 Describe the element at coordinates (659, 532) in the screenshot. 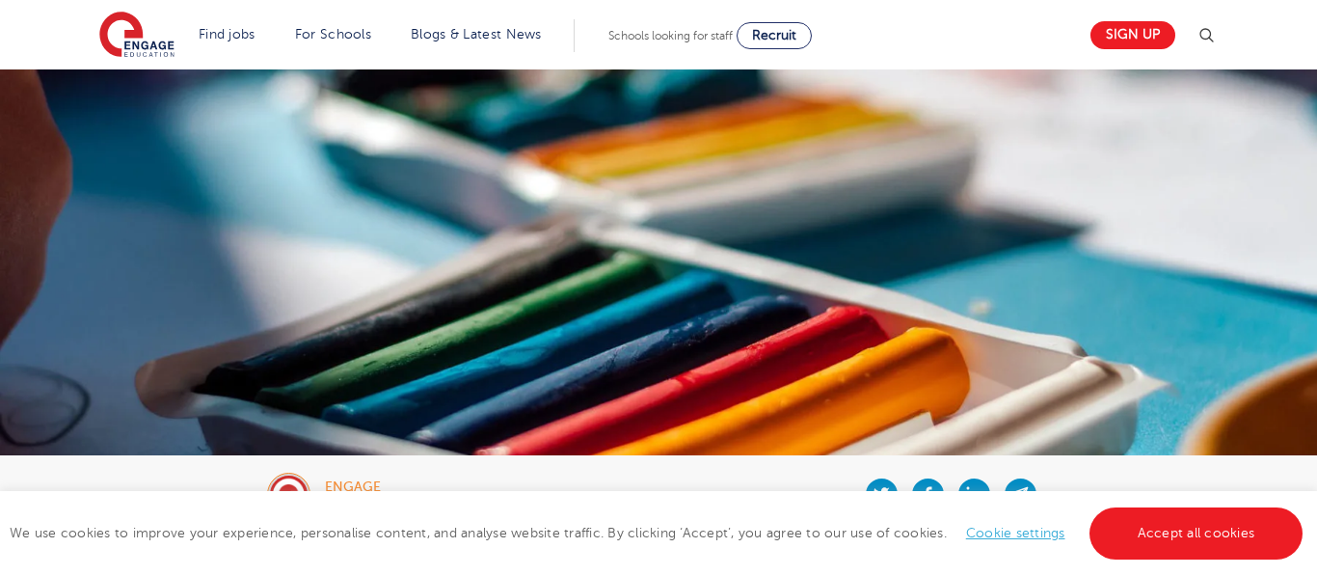

I see `span: We use cookies to improve your experience, personalise content, and analyse website traffic. By c...` at that location.